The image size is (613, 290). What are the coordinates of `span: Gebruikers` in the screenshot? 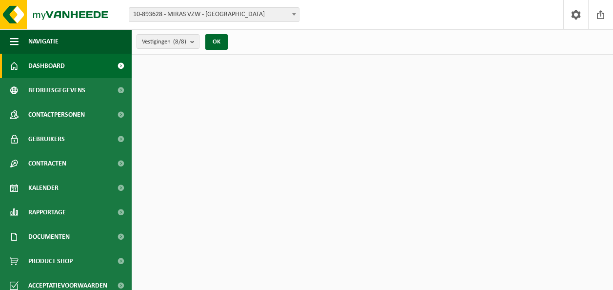 It's located at (46, 139).